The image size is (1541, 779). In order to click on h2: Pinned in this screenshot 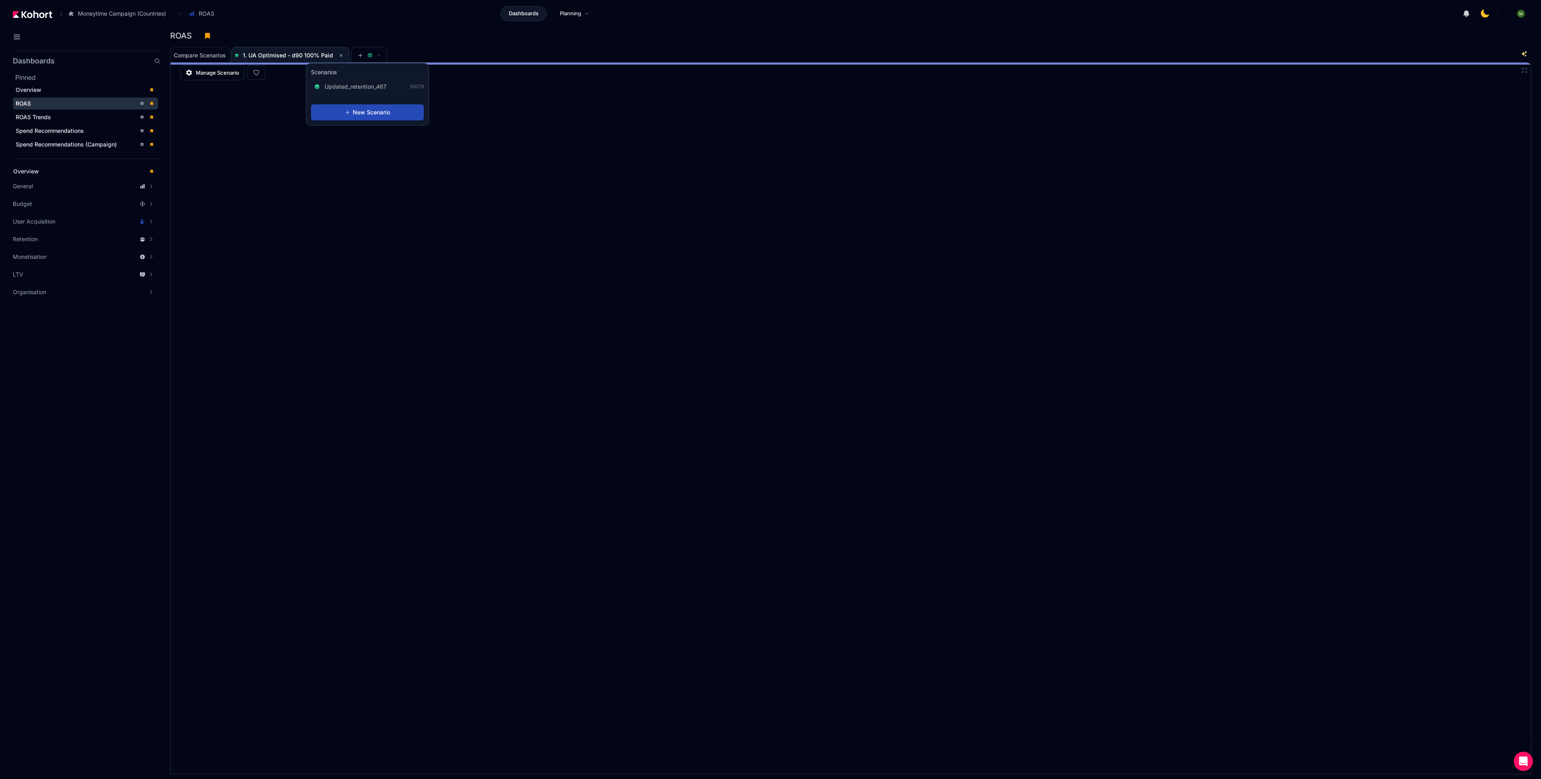, I will do `click(88, 77)`.